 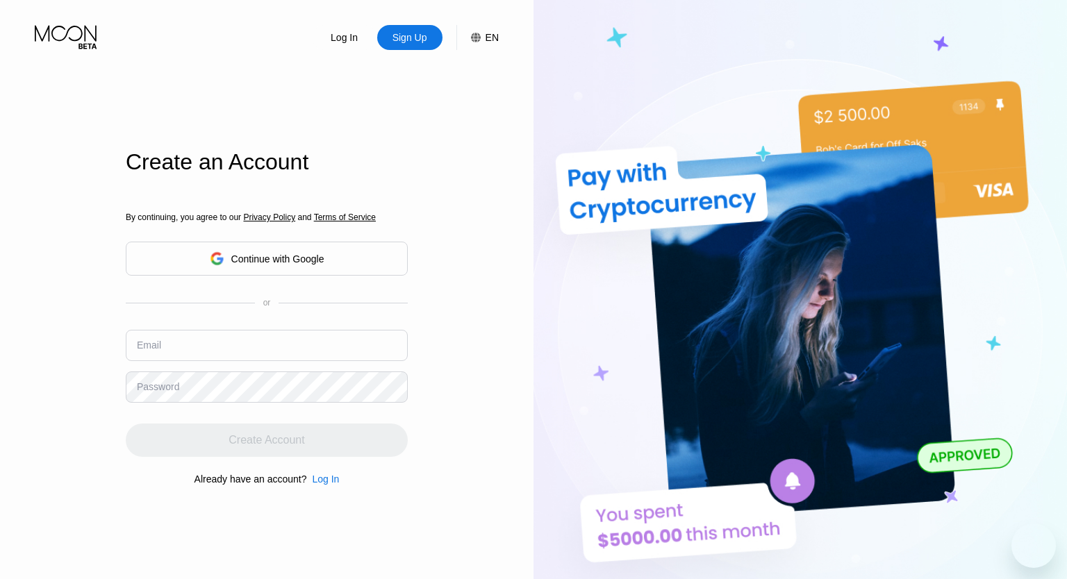 What do you see at coordinates (345, 217) in the screenshot?
I see `span: Terms of Service` at bounding box center [345, 217].